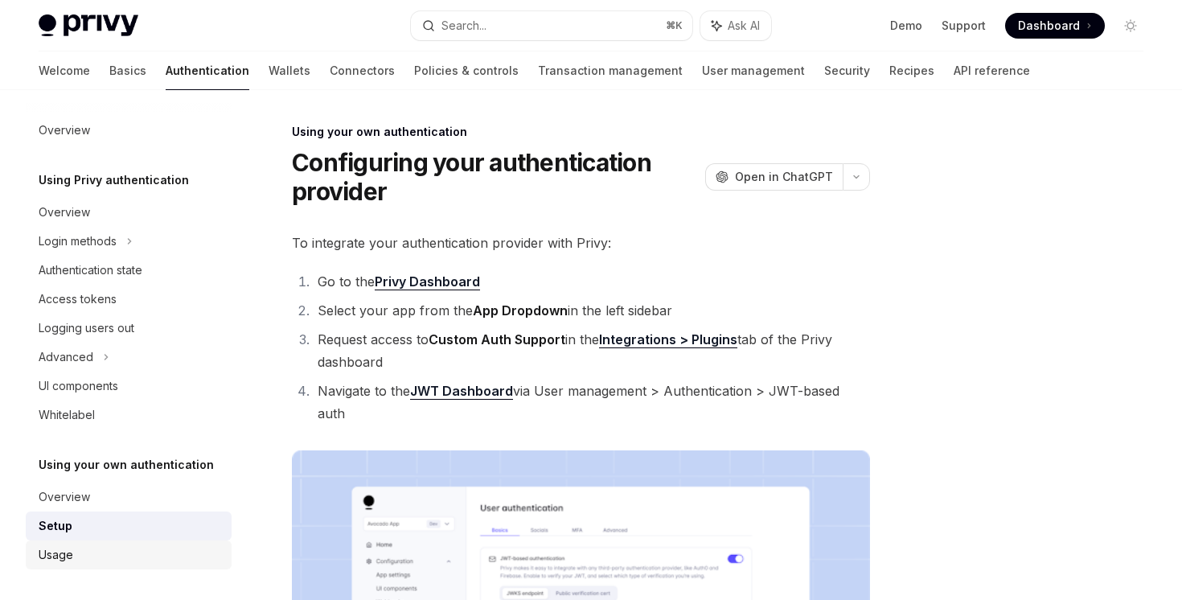 Image resolution: width=1182 pixels, height=600 pixels. I want to click on h1: Configuring your authentication provider, so click(495, 177).